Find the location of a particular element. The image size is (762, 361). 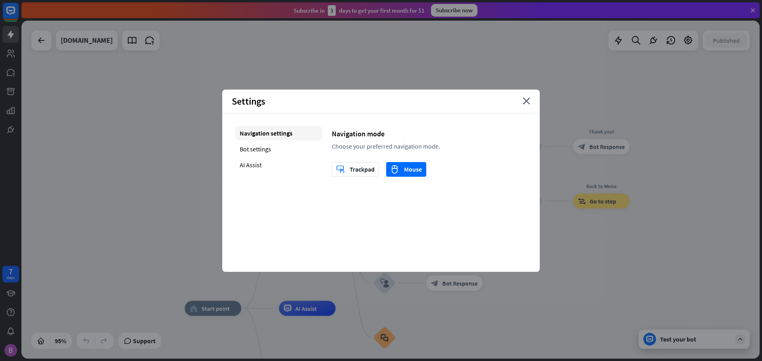

a: 7 days is located at coordinates (11, 275).